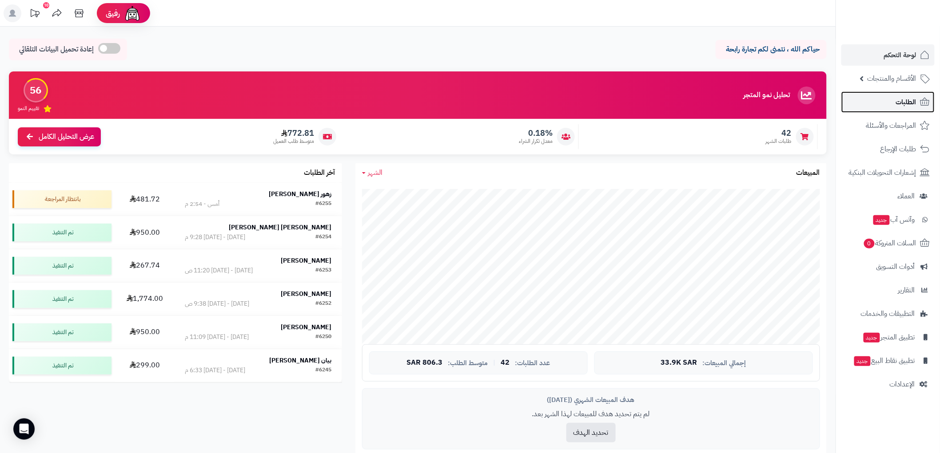  Describe the element at coordinates (869, 244) in the screenshot. I see `span: 0` at that location.